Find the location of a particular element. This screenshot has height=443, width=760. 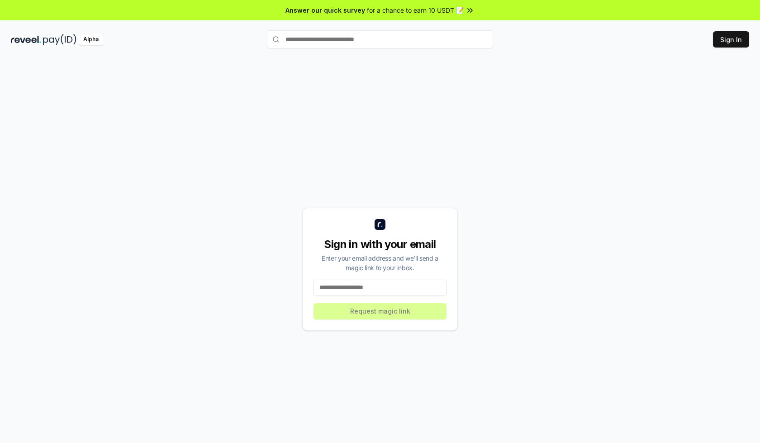

div: Enter your email address and we’ll send a magic link to your inbox. is located at coordinates (380, 263).